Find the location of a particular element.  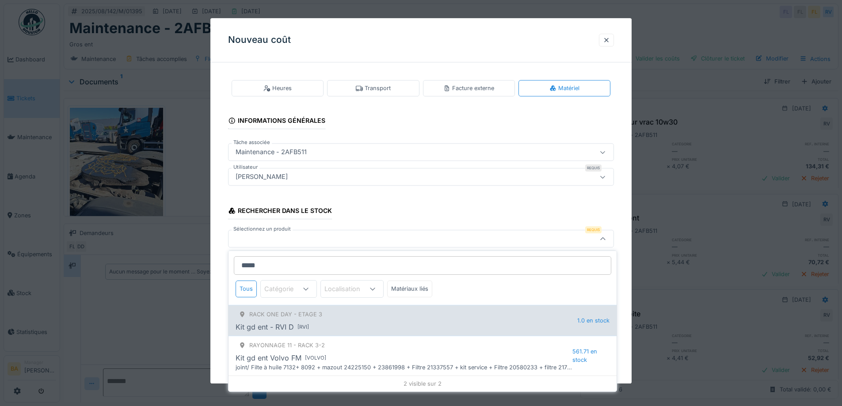

label: Tâche associée is located at coordinates (251, 143).